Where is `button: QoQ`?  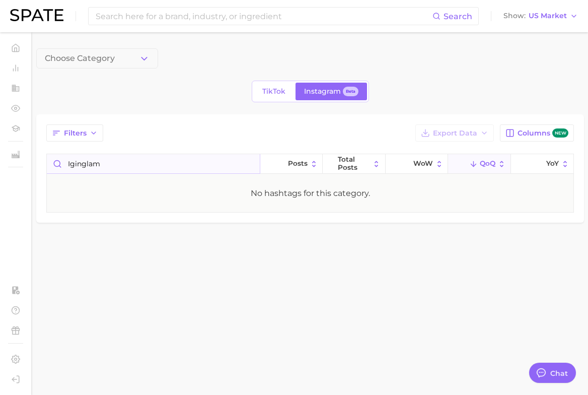 button: QoQ is located at coordinates (479, 164).